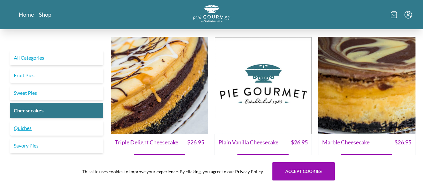 The height and width of the screenshot is (188, 423). I want to click on a: Marble Cheesecake, so click(367, 85).